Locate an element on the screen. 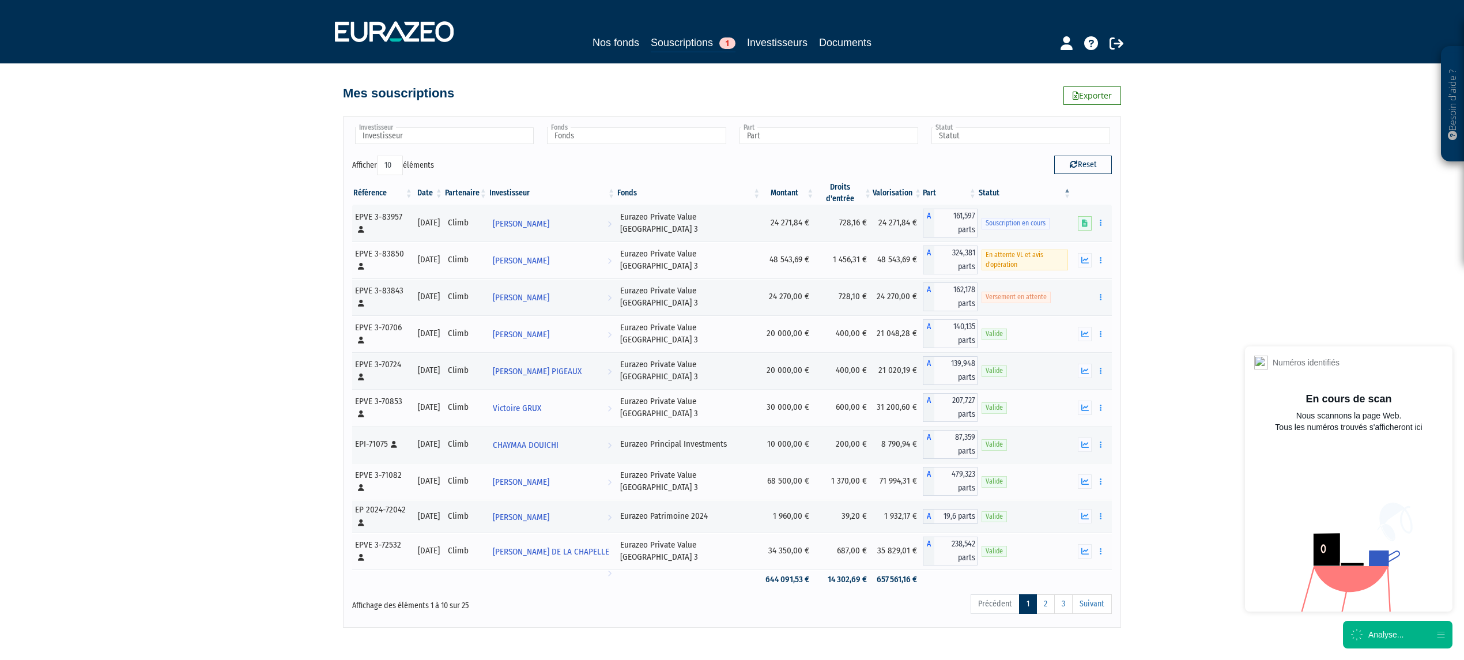  th: Montant: activer pour trier la colonne par ordre croissant is located at coordinates (788, 193).